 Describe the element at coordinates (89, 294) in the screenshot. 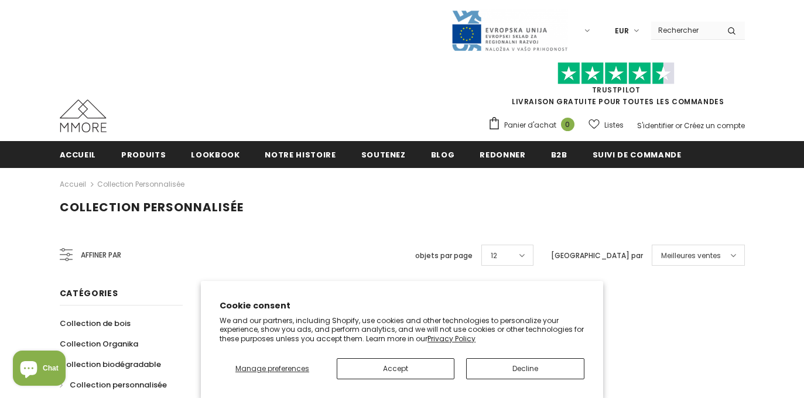

I see `span: Catégories` at that location.